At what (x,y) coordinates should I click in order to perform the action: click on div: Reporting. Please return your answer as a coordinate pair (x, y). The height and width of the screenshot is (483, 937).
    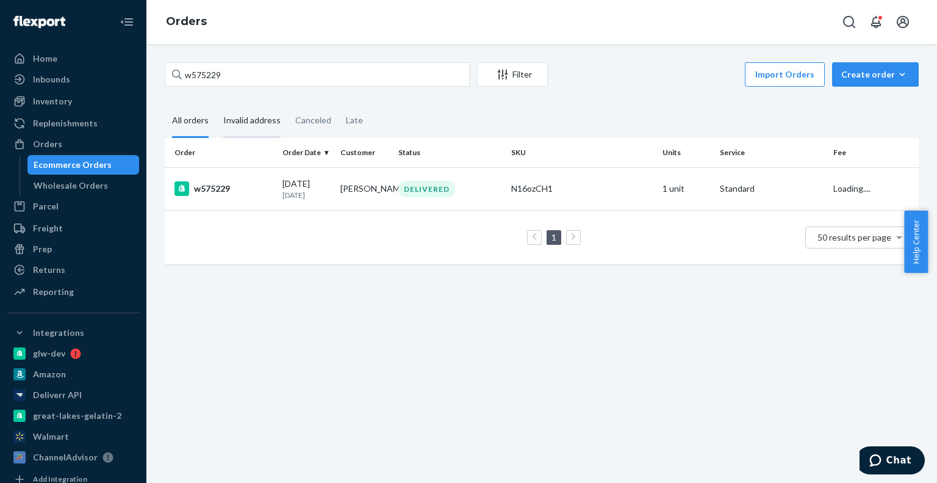
    Looking at the image, I should click on (53, 292).